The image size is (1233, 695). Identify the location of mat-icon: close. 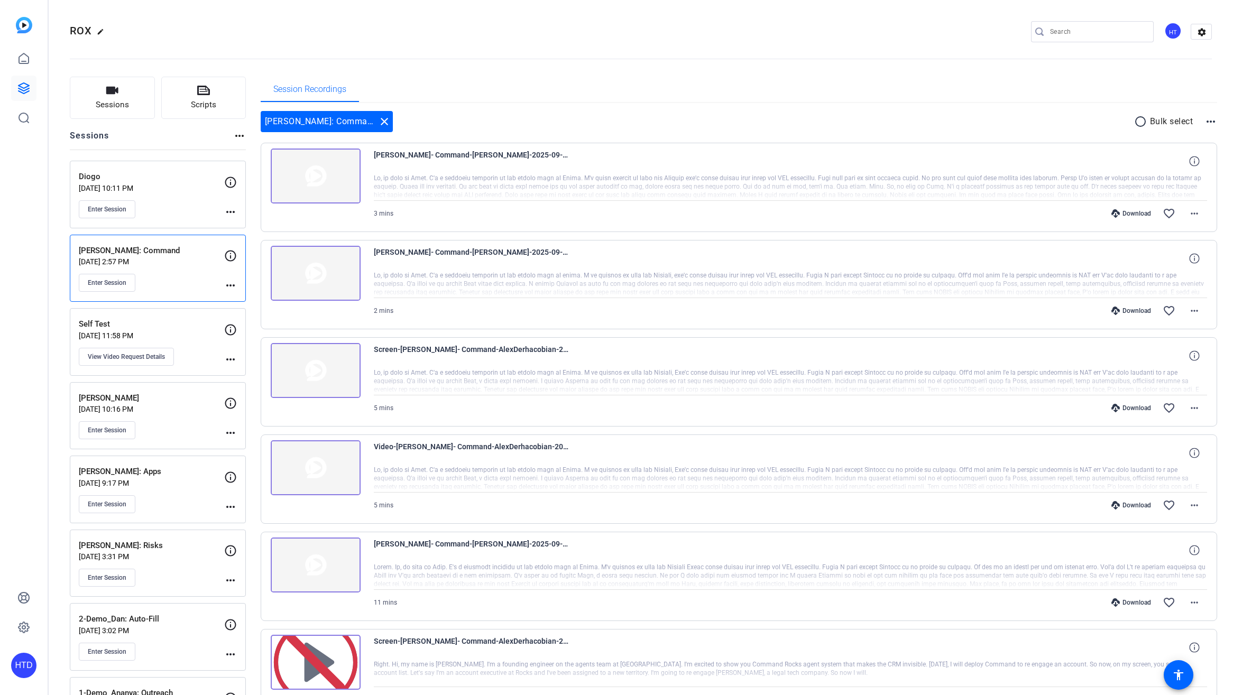
(384, 122).